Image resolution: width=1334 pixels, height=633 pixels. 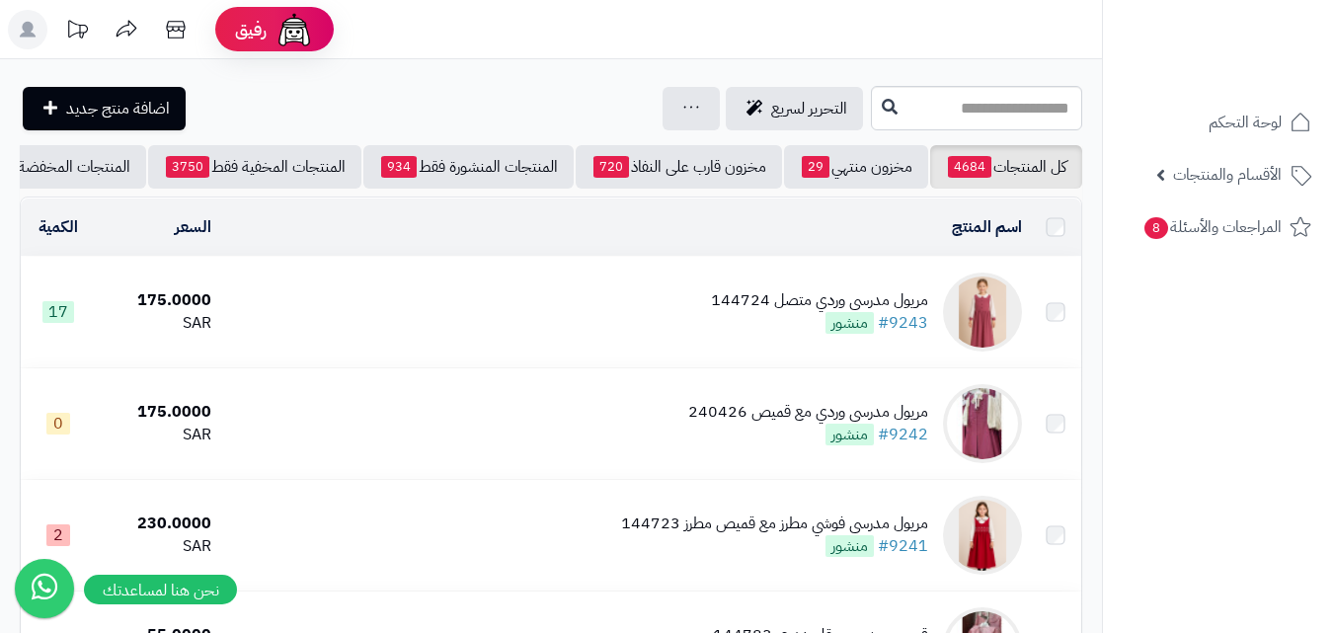 What do you see at coordinates (1219, 227) in the screenshot?
I see `a: المراجعات والأسئلة8` at bounding box center [1219, 227].